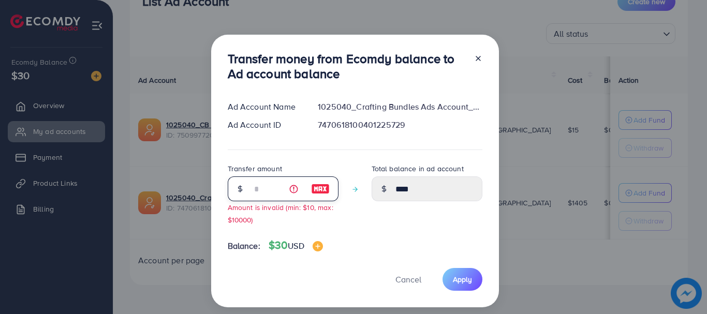 Image resolution: width=707 pixels, height=314 pixels. I want to click on h4: $30, so click(295, 245).